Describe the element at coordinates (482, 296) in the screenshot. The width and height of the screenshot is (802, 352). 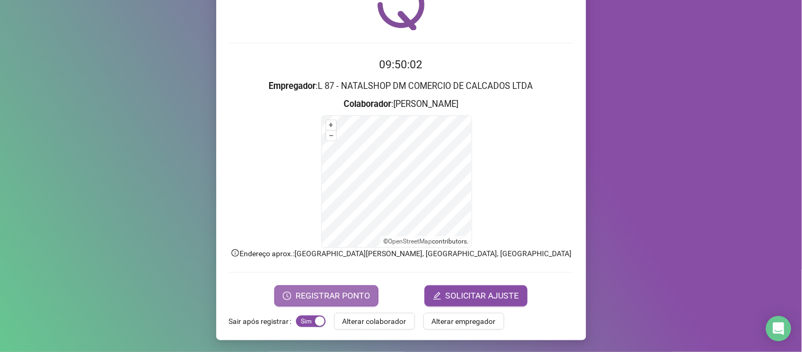
I see `span: SOLICITAR AJUSTE` at that location.